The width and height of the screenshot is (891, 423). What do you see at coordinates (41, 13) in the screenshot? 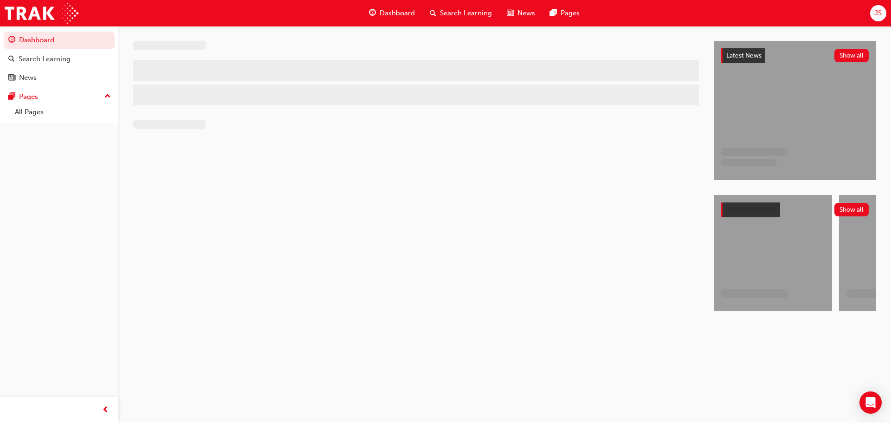
I see `img: Trak` at bounding box center [41, 13].